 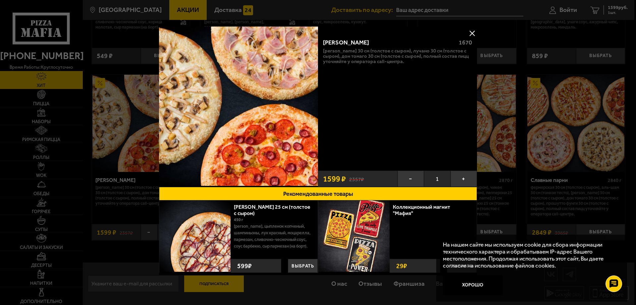 I want to click on button: Выбрать, so click(x=303, y=265).